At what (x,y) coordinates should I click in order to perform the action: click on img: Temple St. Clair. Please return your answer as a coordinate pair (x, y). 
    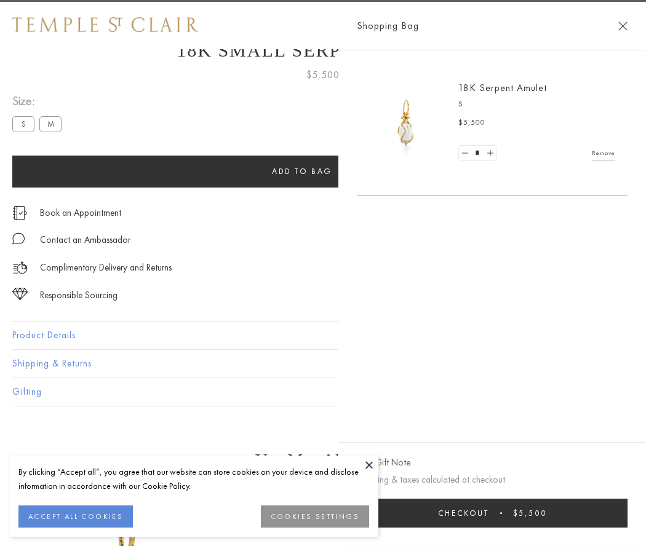
    Looking at the image, I should click on (105, 25).